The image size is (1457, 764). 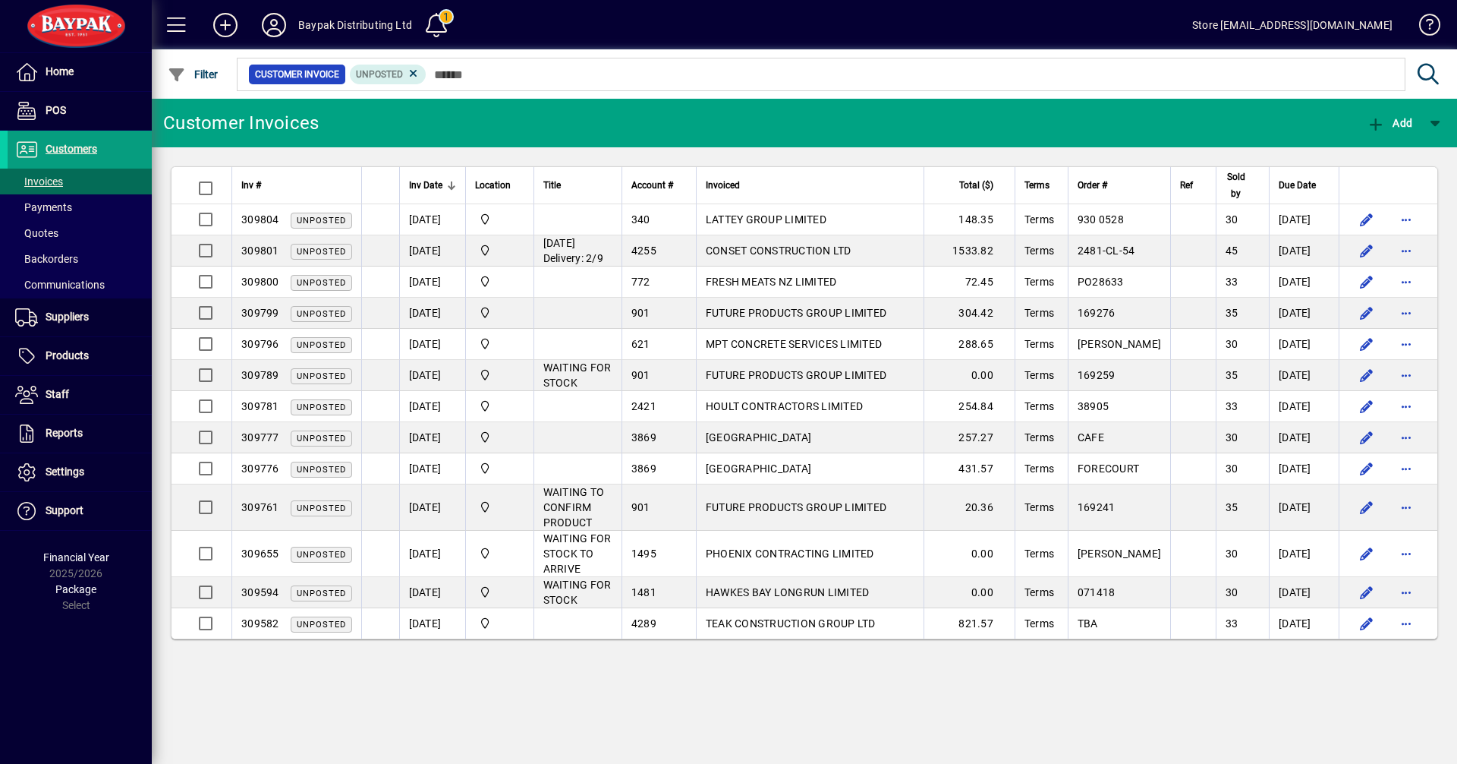 I want to click on a: Payments, so click(x=80, y=207).